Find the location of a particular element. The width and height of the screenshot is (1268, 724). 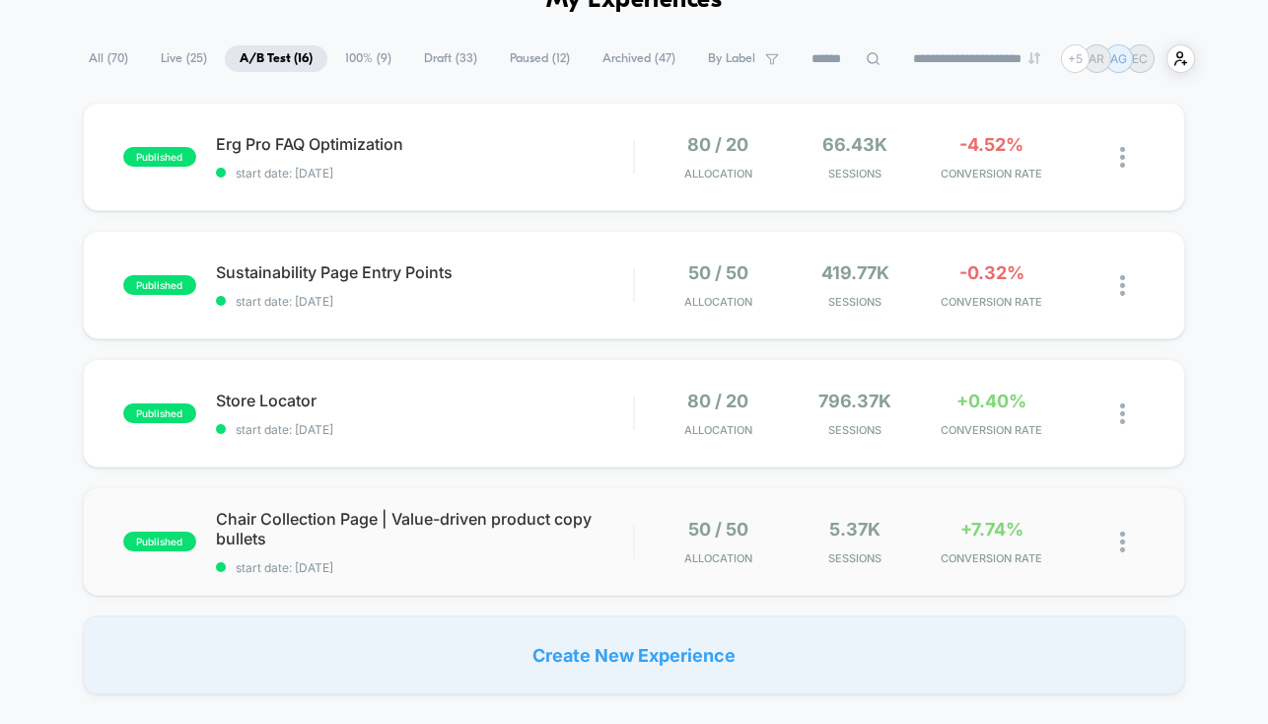

span: Draft ( 33 ) is located at coordinates (450, 58).